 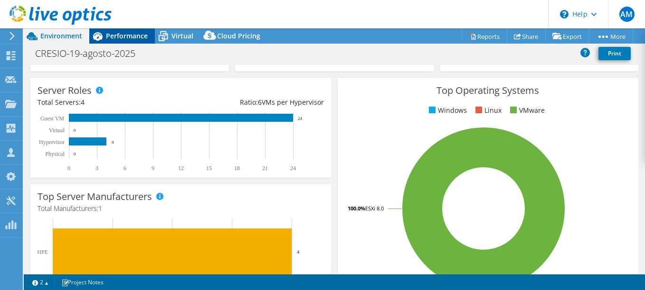 What do you see at coordinates (526, 111) in the screenshot?
I see `li: VMware` at bounding box center [526, 111].